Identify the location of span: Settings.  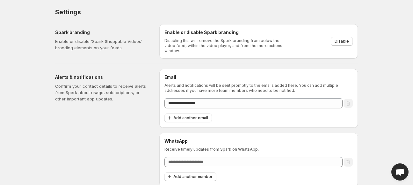
(68, 12).